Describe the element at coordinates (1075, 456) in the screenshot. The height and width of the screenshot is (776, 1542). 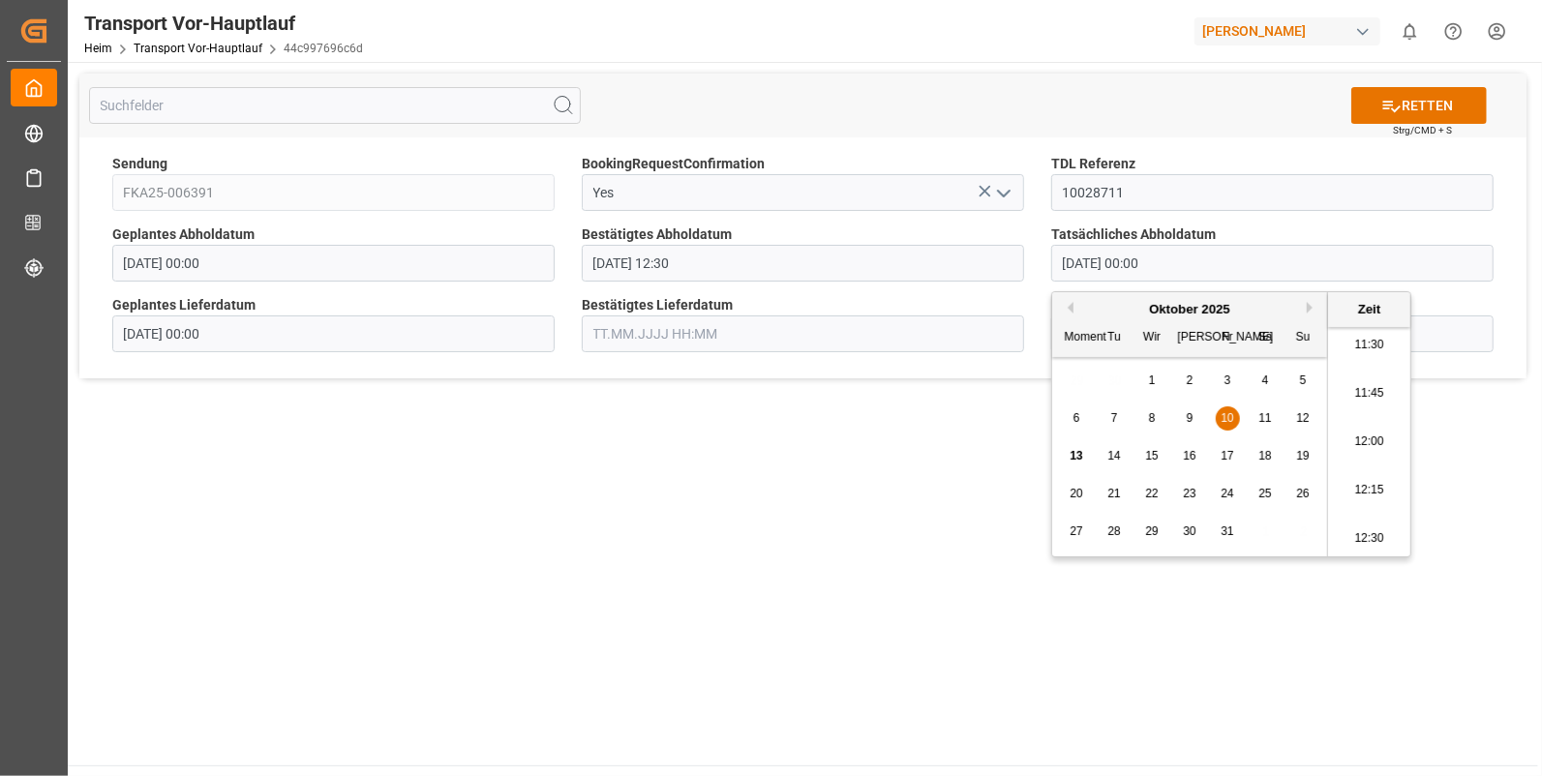
I see `span: 13` at that location.